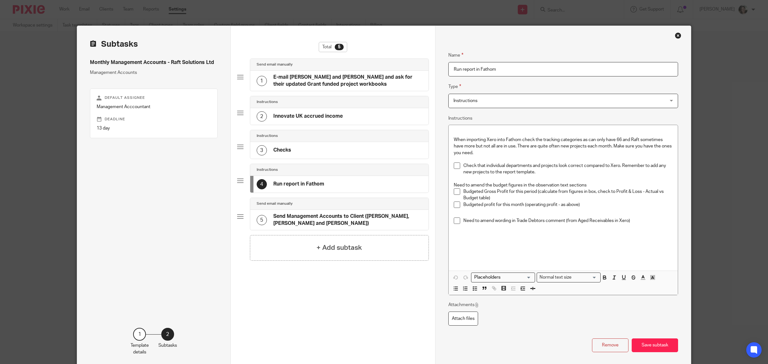 The image size is (768, 364). I want to click on p: Management Accounts, so click(154, 73).